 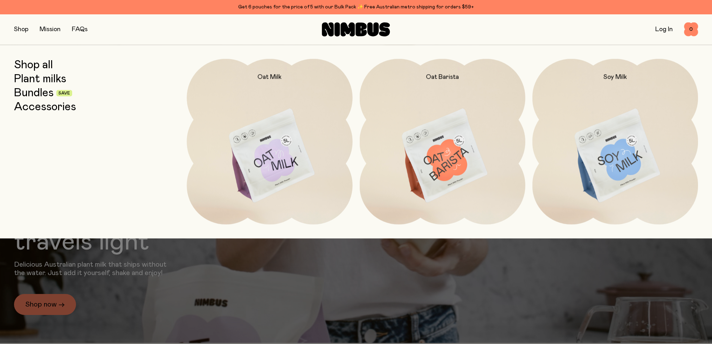 What do you see at coordinates (50, 29) in the screenshot?
I see `a: Mission` at bounding box center [50, 29].